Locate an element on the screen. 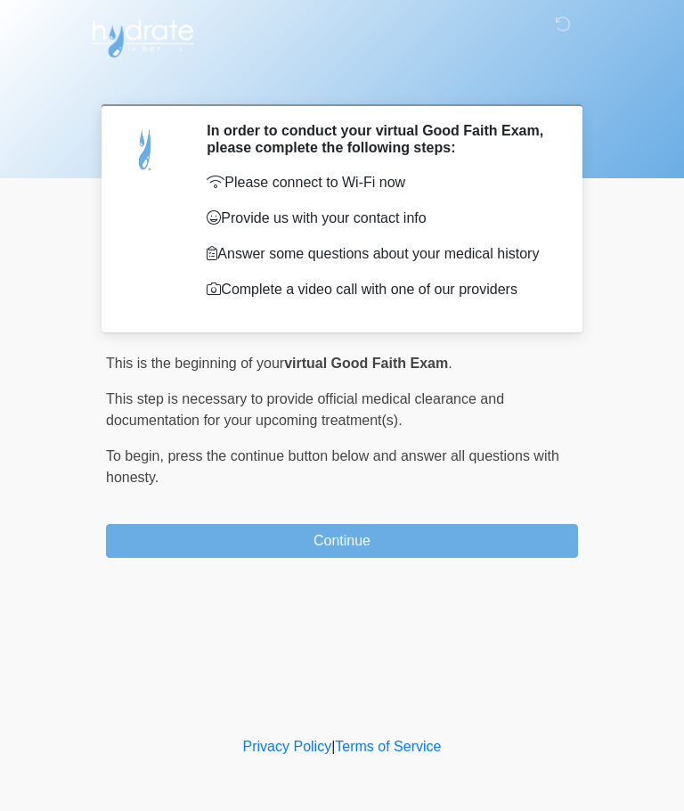 The height and width of the screenshot is (811, 684). button: Continue is located at coordinates (342, 541).